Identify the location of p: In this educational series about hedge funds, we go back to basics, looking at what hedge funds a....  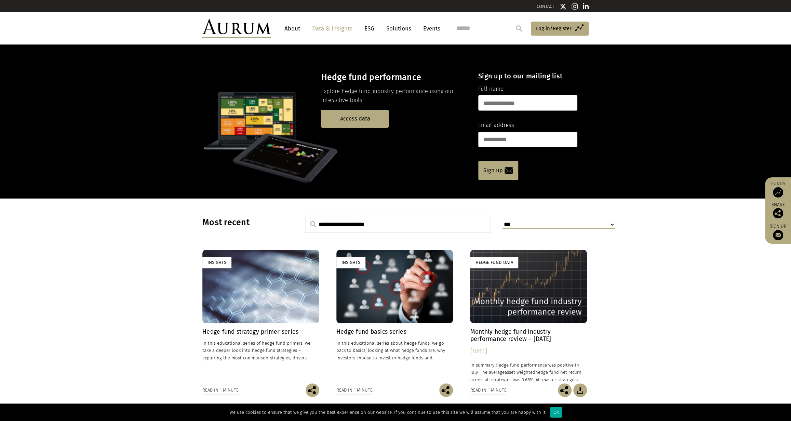
(395, 350).